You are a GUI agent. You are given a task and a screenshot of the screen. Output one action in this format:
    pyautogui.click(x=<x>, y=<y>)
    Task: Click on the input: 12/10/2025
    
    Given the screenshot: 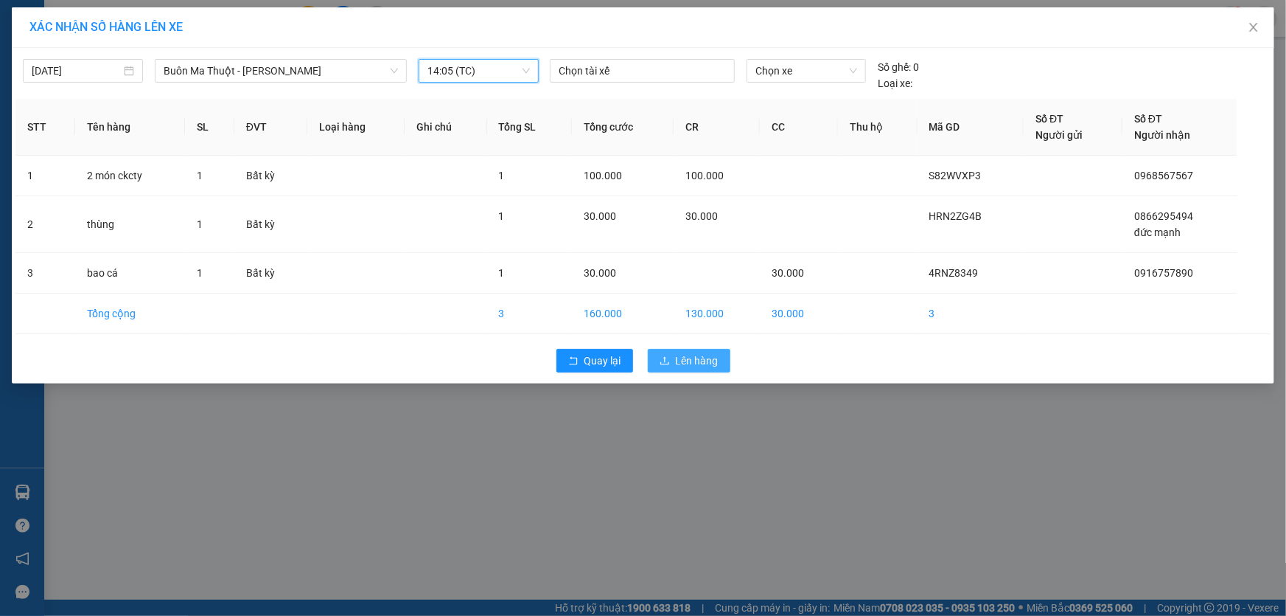 What is the action you would take?
    pyautogui.click(x=76, y=71)
    